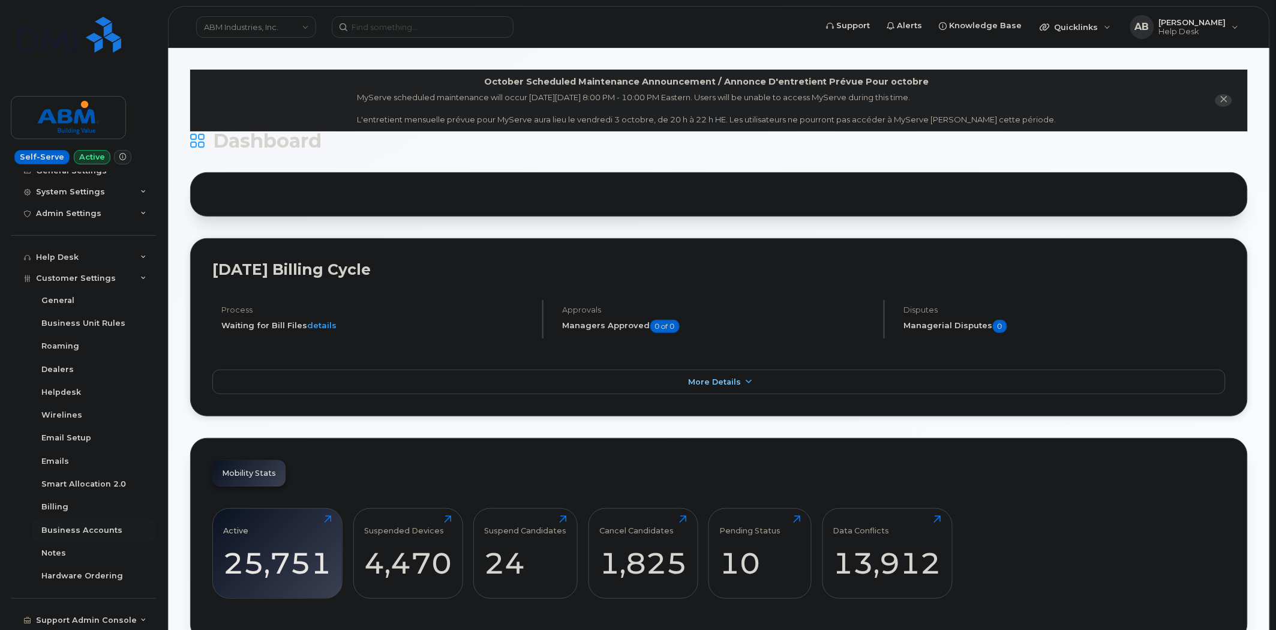 The width and height of the screenshot is (1276, 630). I want to click on span: 0, so click(1000, 326).